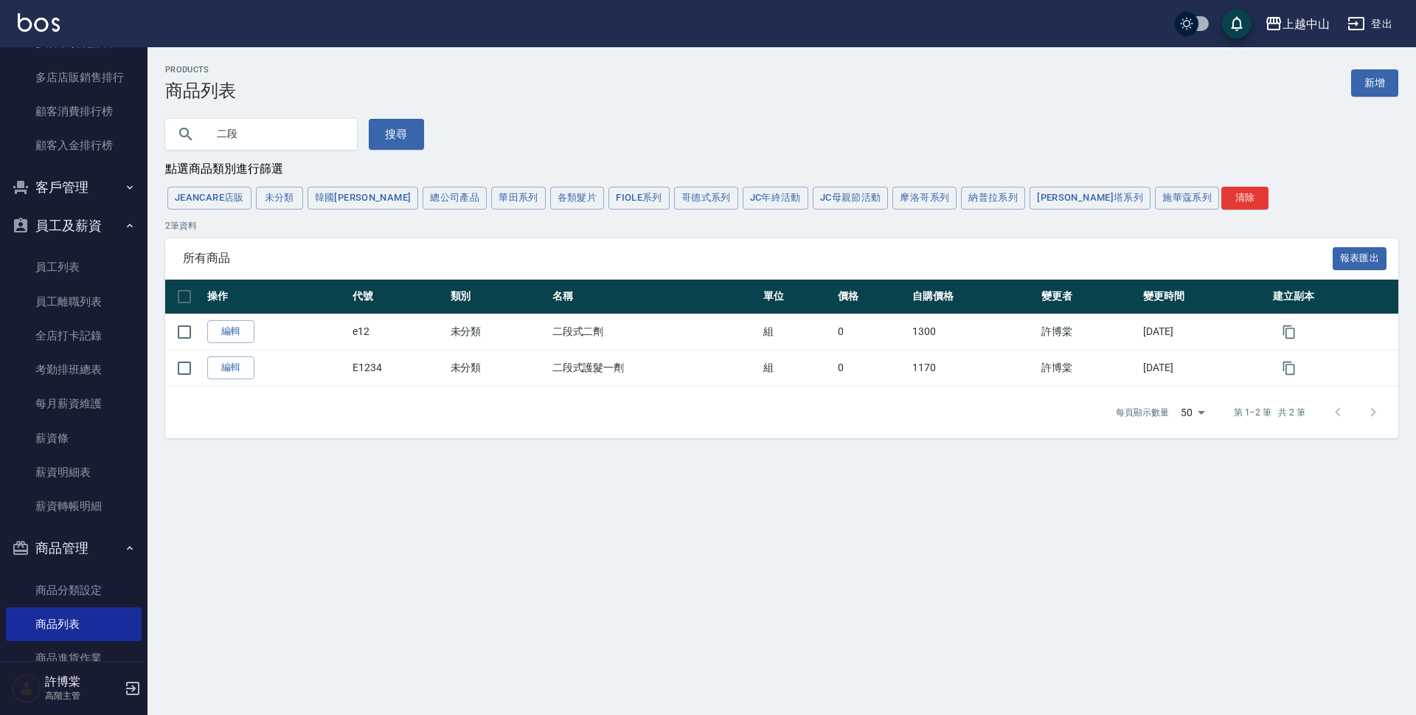 Image resolution: width=1416 pixels, height=715 pixels. I want to click on button: 搜尋, so click(396, 134).